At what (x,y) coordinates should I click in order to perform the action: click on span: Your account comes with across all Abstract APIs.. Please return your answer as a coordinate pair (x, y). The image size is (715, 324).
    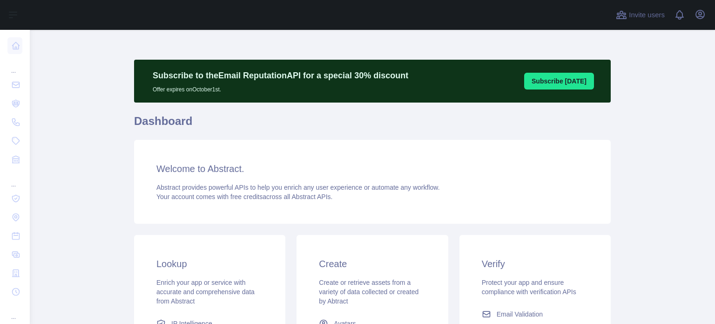
    Looking at the image, I should click on (244, 196).